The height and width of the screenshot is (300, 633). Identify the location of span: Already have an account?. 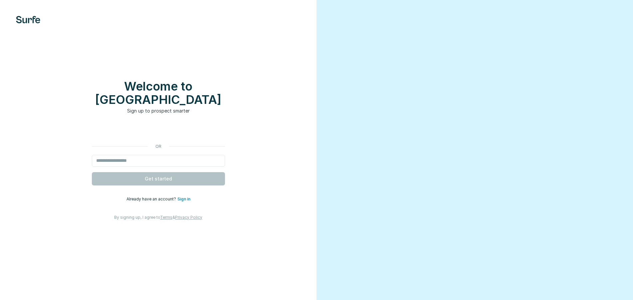
(152, 199).